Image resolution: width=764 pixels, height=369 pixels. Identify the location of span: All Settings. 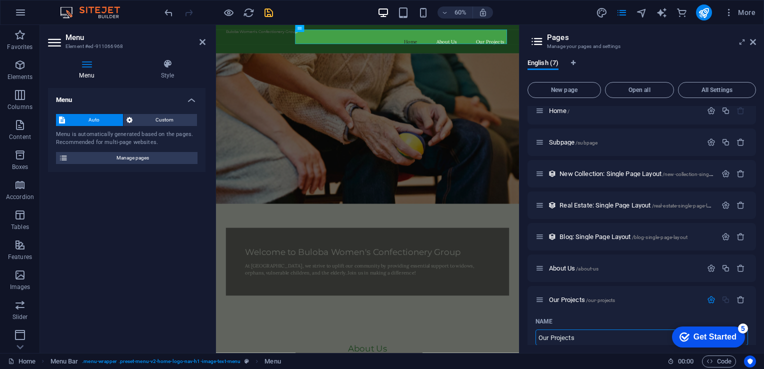
(717, 90).